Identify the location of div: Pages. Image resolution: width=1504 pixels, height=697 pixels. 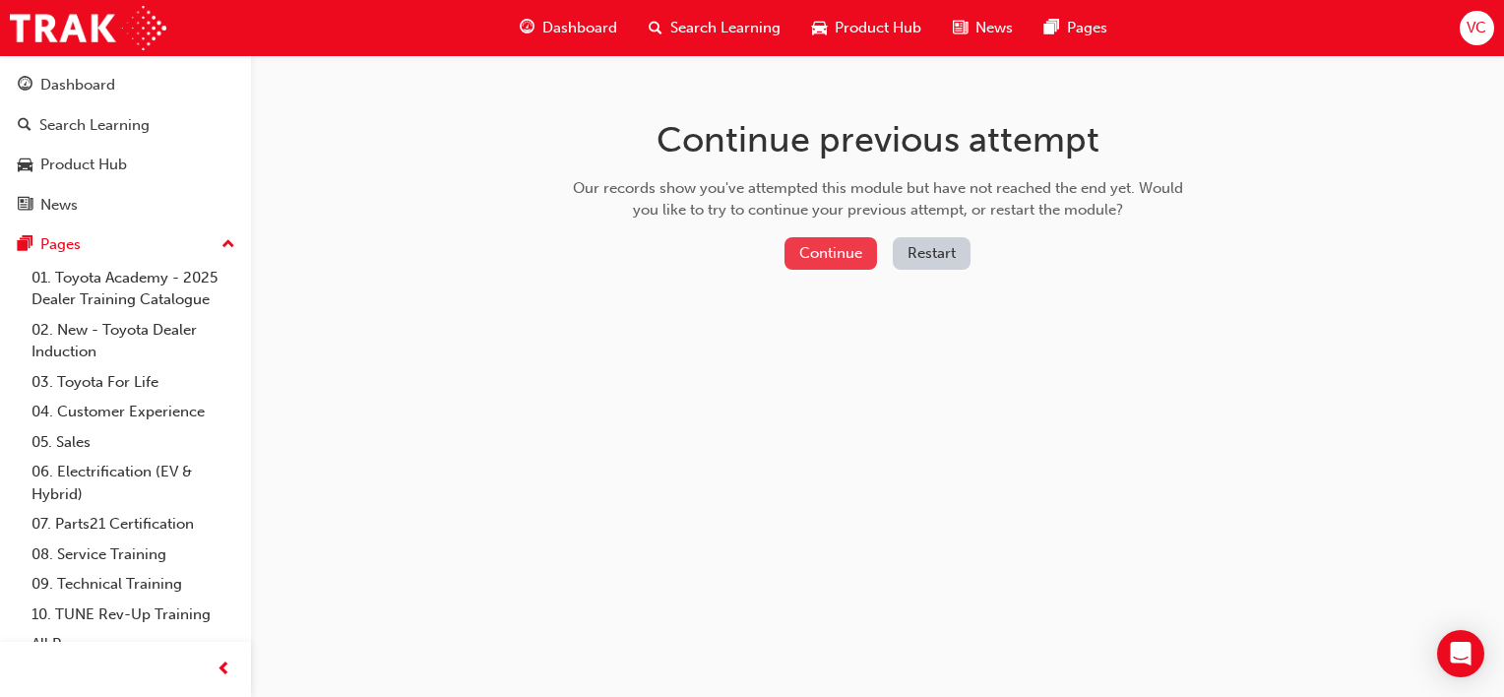
(60, 244).